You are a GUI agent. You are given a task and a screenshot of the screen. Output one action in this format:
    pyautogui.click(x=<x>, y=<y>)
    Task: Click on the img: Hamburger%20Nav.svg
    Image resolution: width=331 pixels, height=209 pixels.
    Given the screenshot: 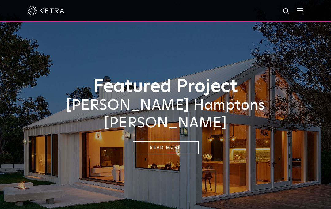 What is the action you would take?
    pyautogui.click(x=300, y=10)
    